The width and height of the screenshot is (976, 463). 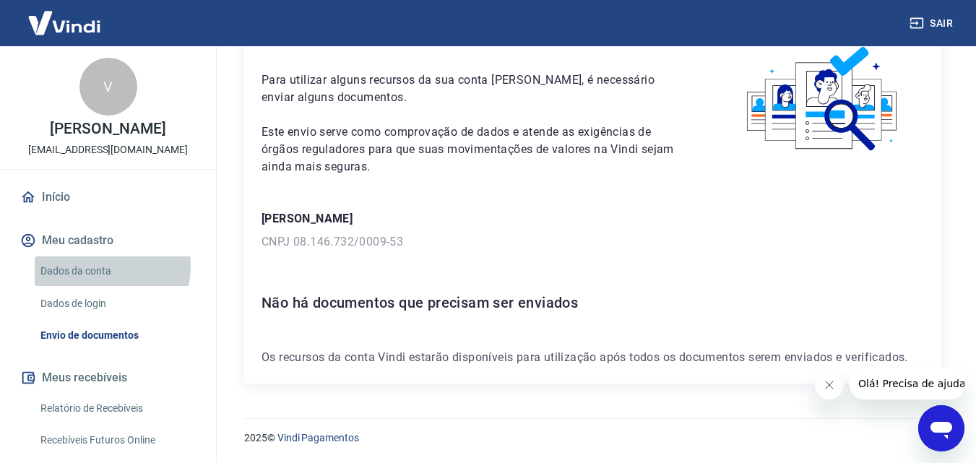 I want to click on p: 2025 ©, so click(x=592, y=438).